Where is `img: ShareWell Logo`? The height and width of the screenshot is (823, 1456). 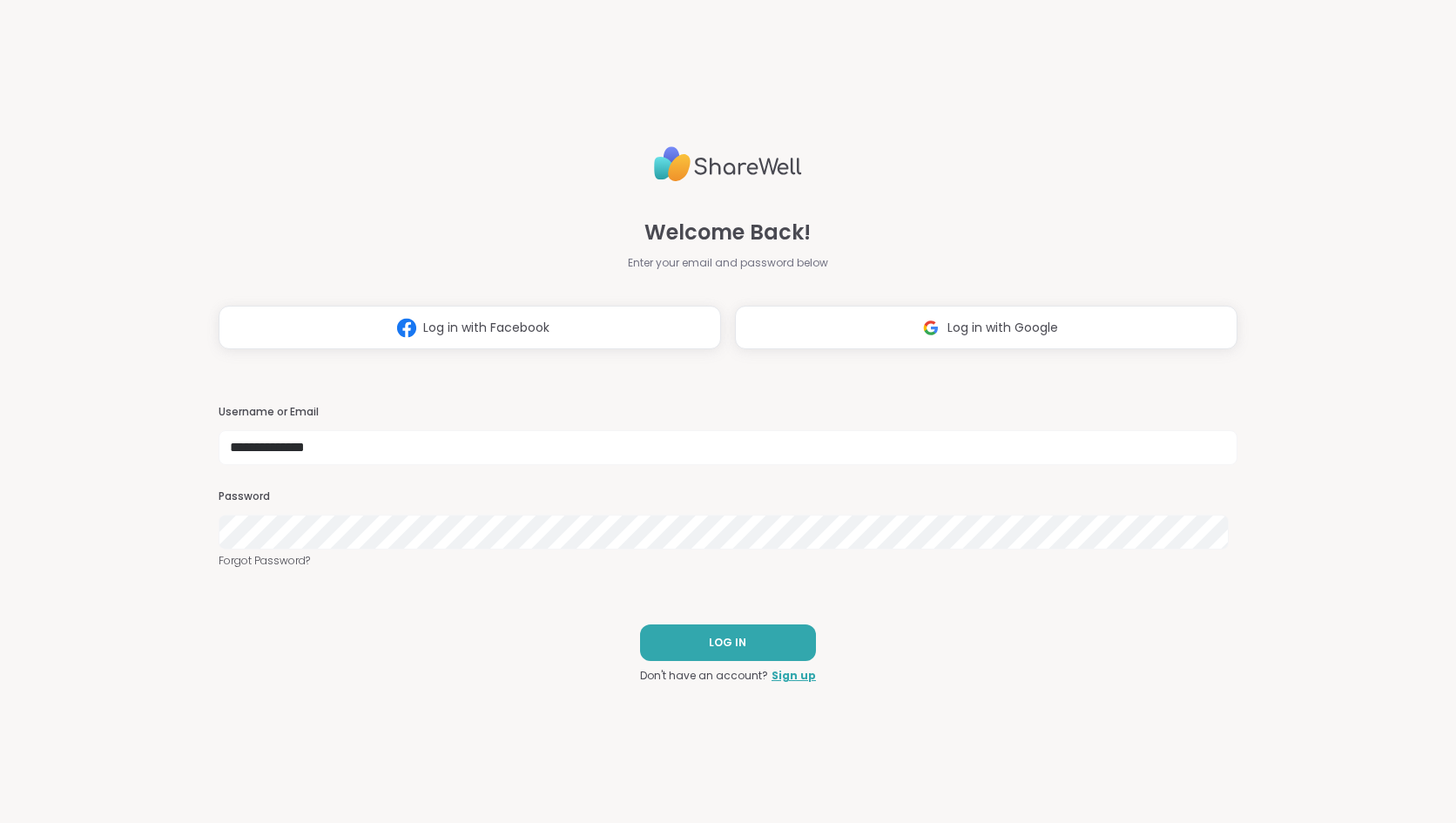 img: ShareWell Logo is located at coordinates (728, 164).